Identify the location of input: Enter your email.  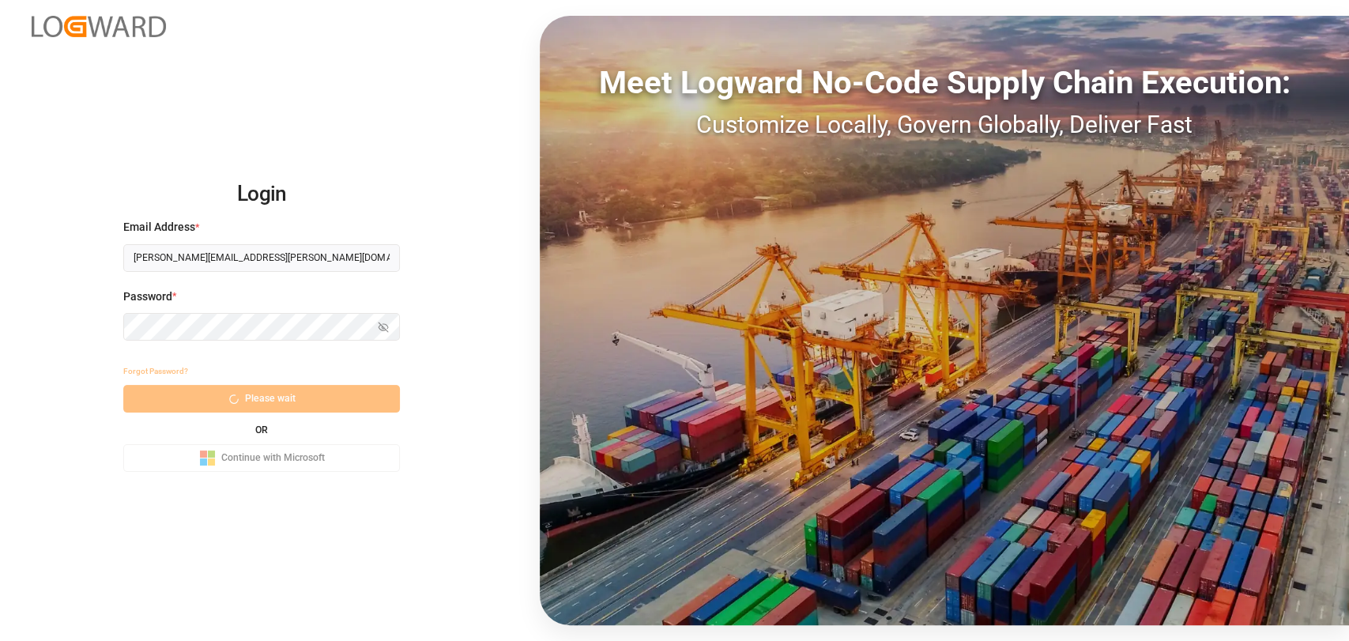
(262, 258).